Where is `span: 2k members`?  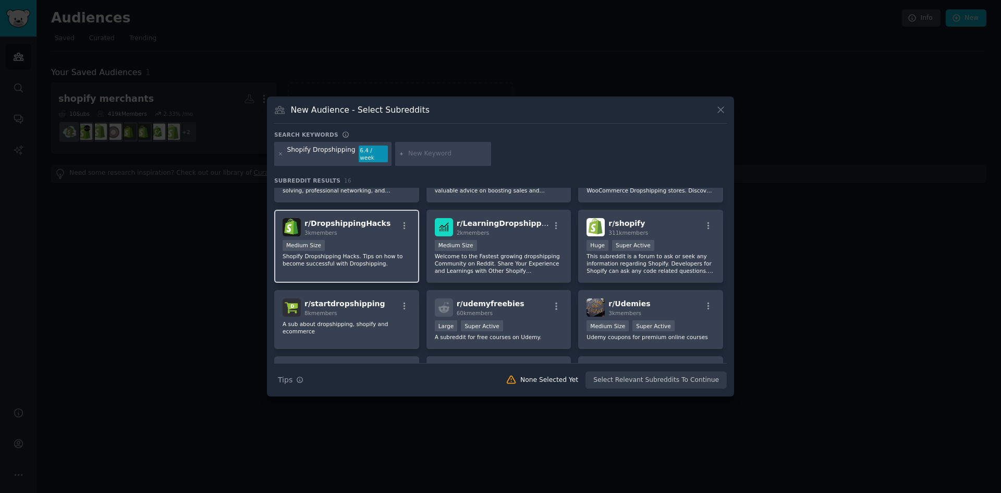
span: 2k members is located at coordinates (473, 232).